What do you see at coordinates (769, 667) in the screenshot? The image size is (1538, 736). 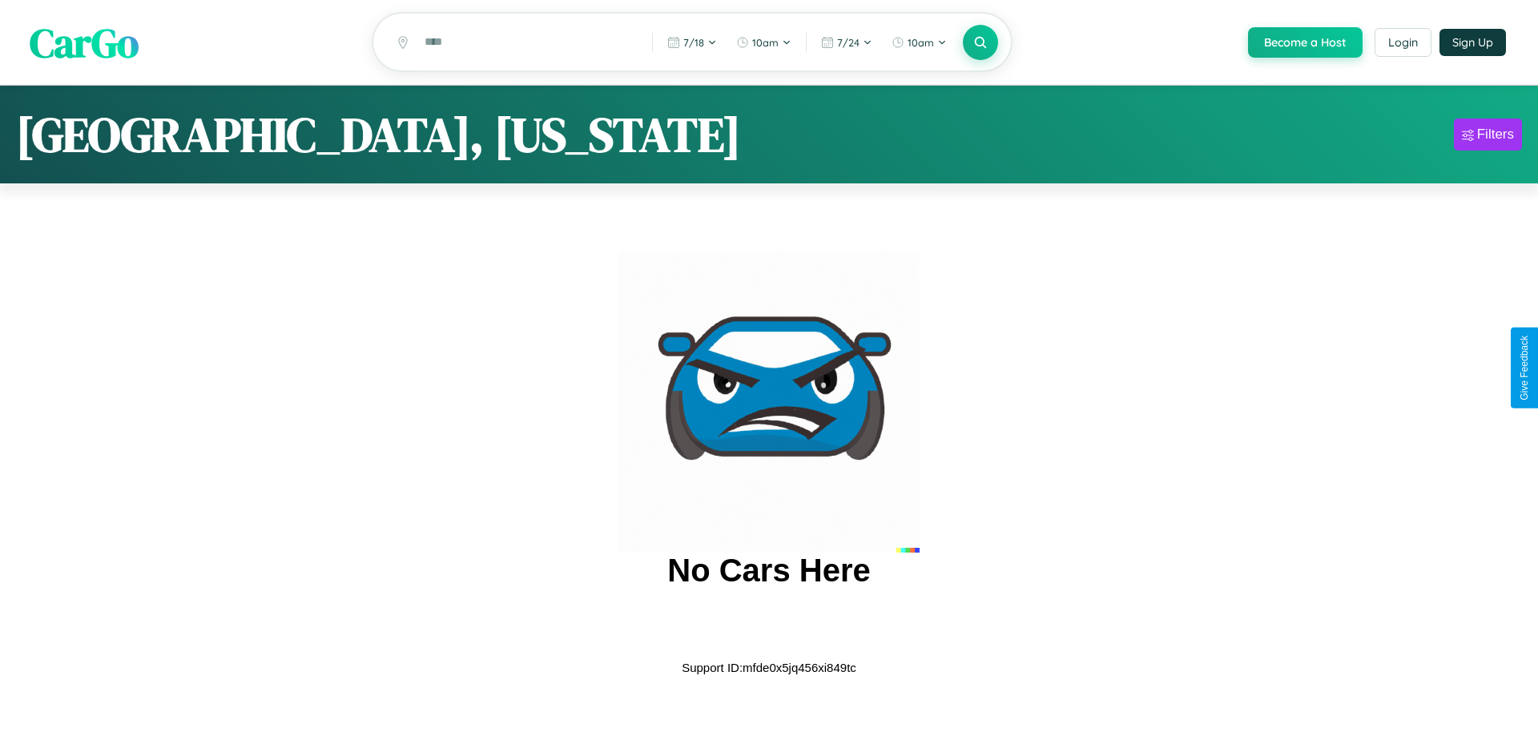 I see `p: Support ID: mfde0x5jq456xi849tc` at bounding box center [769, 667].